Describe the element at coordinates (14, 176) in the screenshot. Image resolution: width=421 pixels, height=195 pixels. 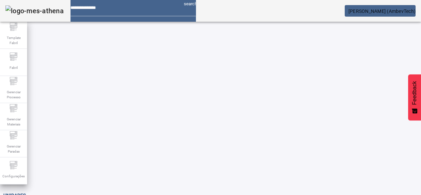
I see `span: Configurações` at that location.